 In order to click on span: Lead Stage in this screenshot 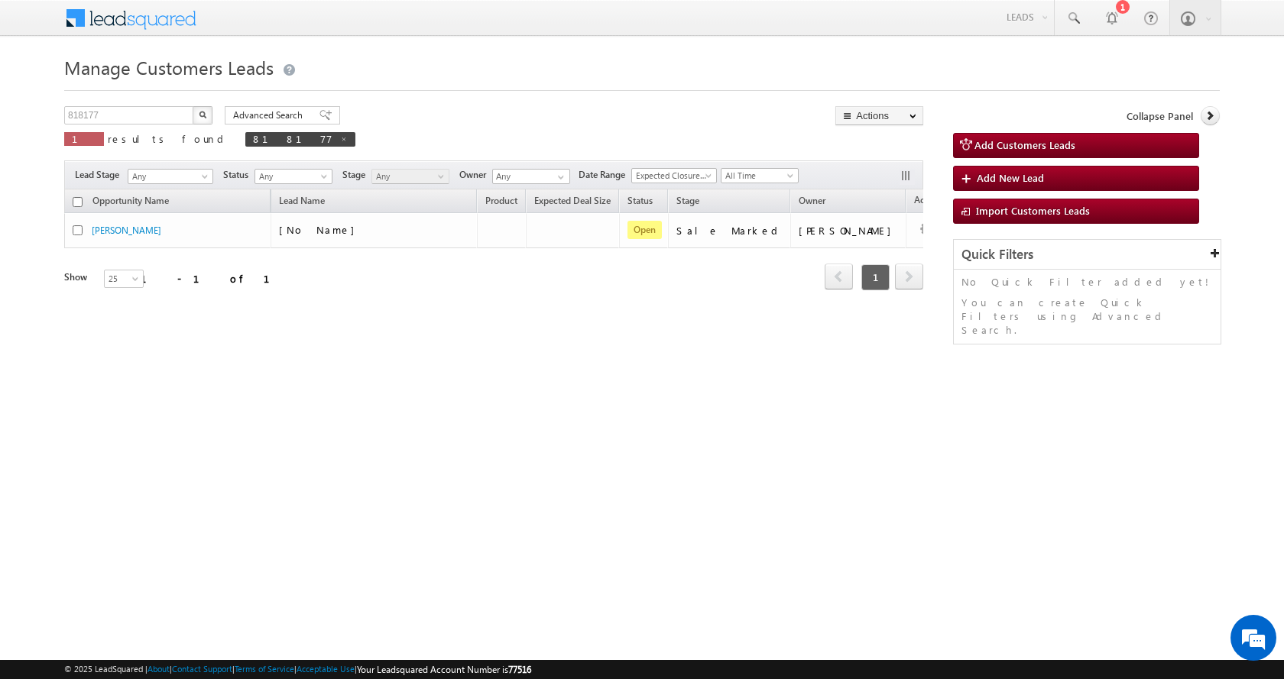, I will do `click(100, 175)`.